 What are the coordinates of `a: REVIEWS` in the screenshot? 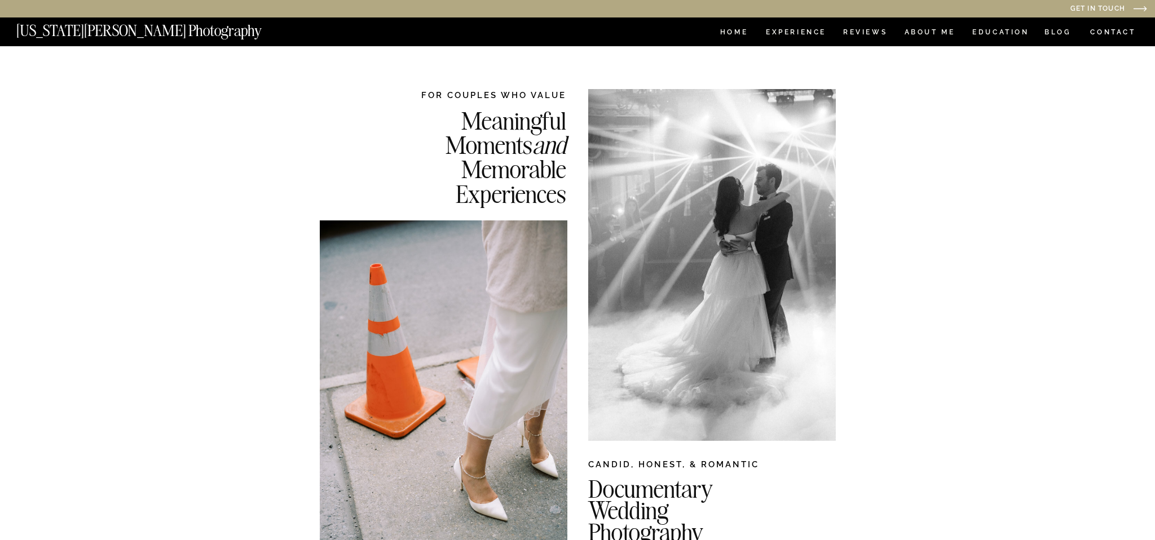 It's located at (864, 33).